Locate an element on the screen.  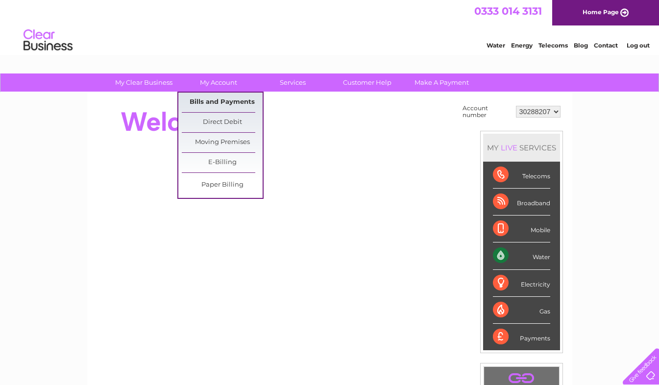
a: My Clear Business is located at coordinates (144, 82).